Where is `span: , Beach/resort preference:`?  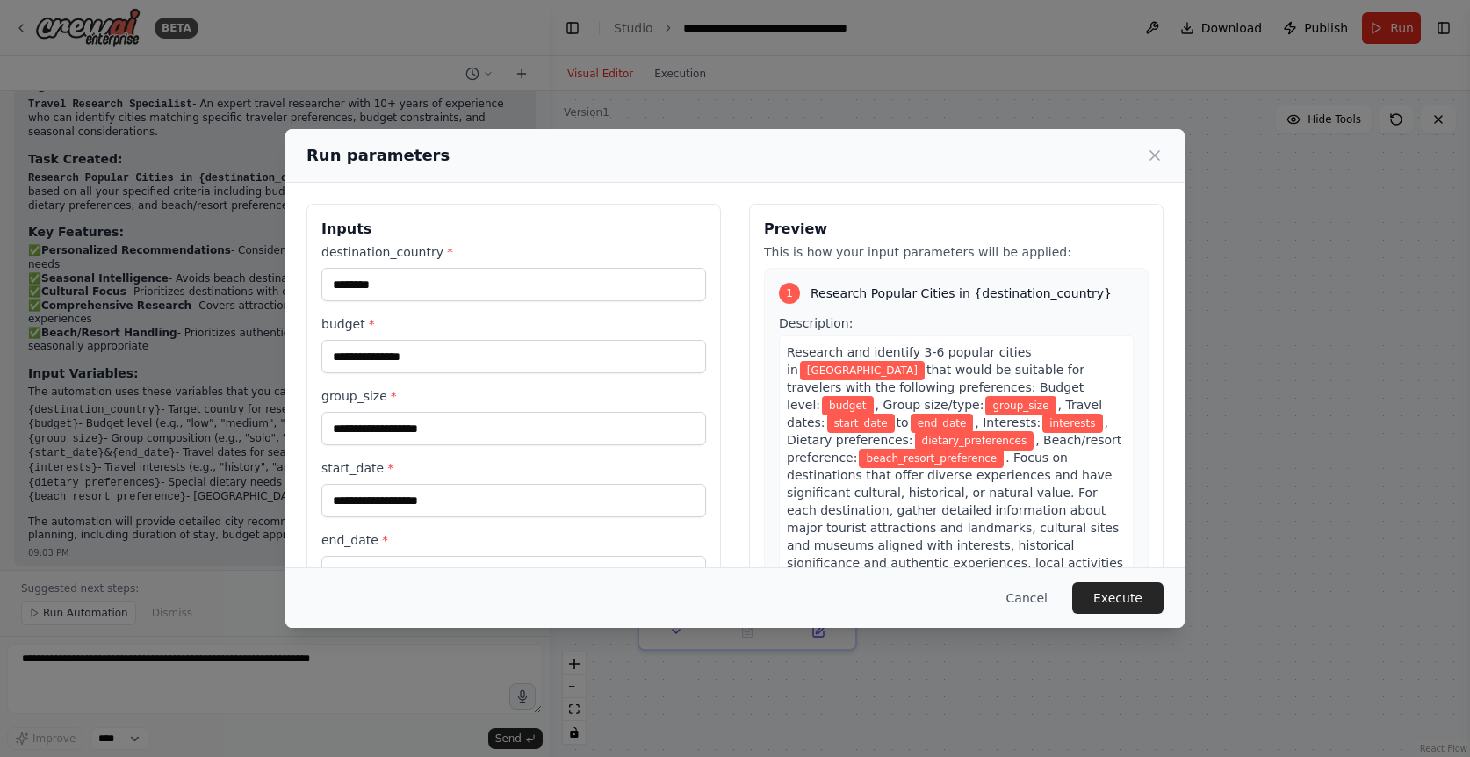
span: , Beach/resort preference: is located at coordinates (954, 449).